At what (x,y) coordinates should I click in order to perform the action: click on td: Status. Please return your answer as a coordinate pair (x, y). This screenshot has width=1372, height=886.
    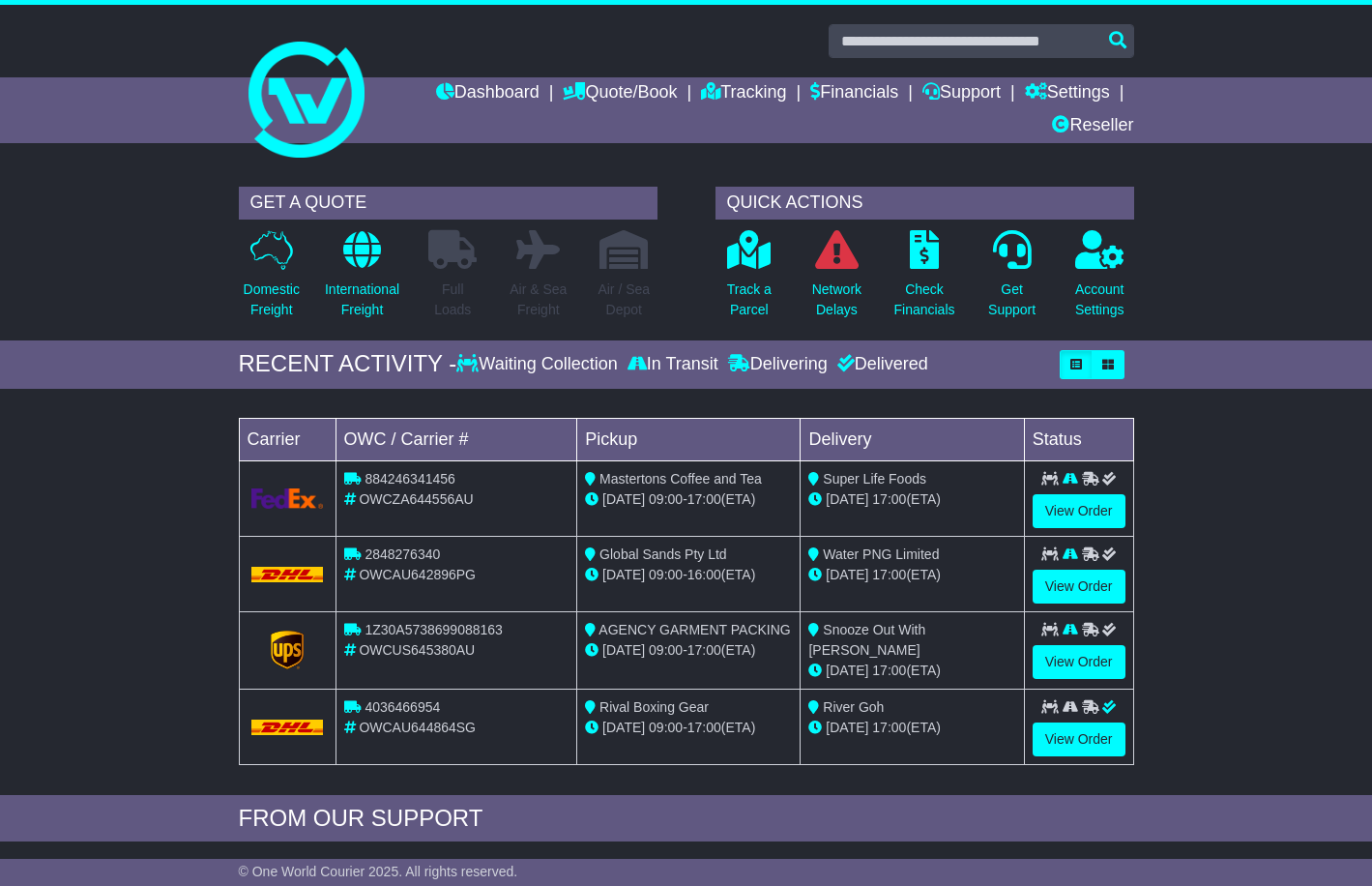
    Looking at the image, I should click on (1078, 439).